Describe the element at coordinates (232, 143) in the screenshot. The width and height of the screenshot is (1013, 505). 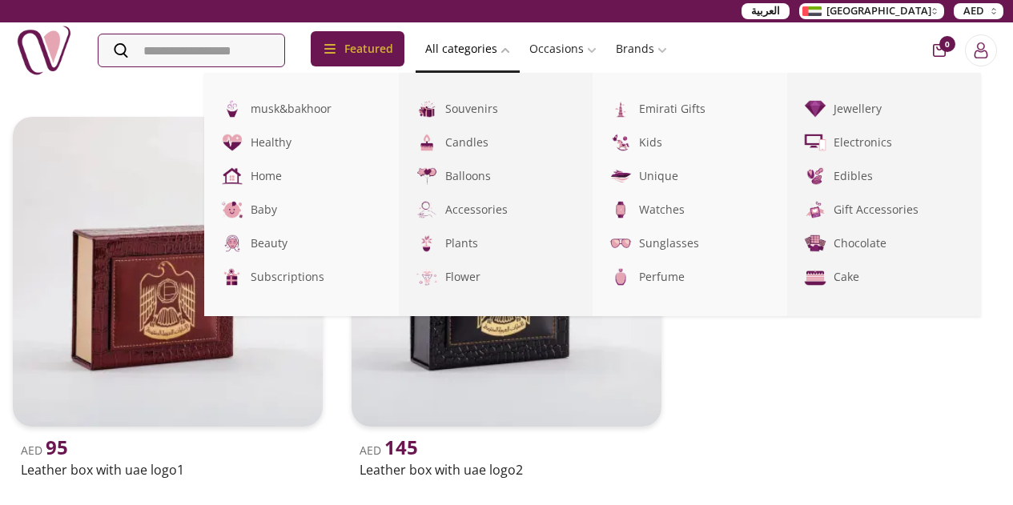
I see `img: Healthy` at that location.